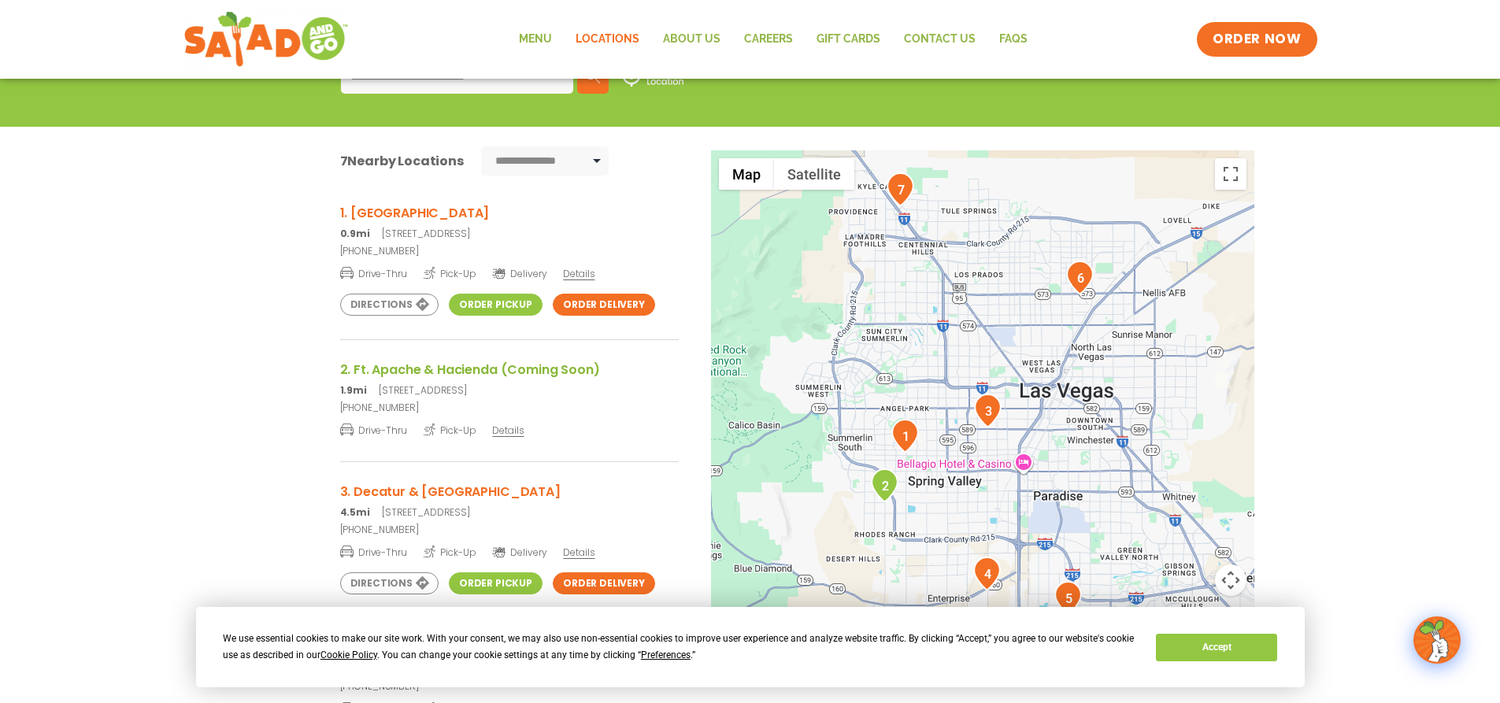  What do you see at coordinates (884, 485) in the screenshot?
I see `div: 2` at bounding box center [884, 485].